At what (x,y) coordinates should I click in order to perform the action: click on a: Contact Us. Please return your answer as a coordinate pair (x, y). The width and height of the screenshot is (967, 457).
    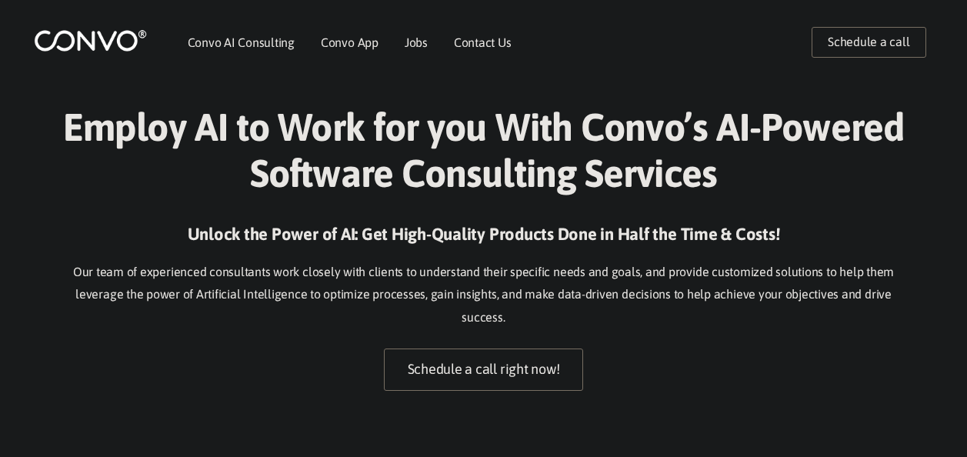
    Looking at the image, I should click on (483, 42).